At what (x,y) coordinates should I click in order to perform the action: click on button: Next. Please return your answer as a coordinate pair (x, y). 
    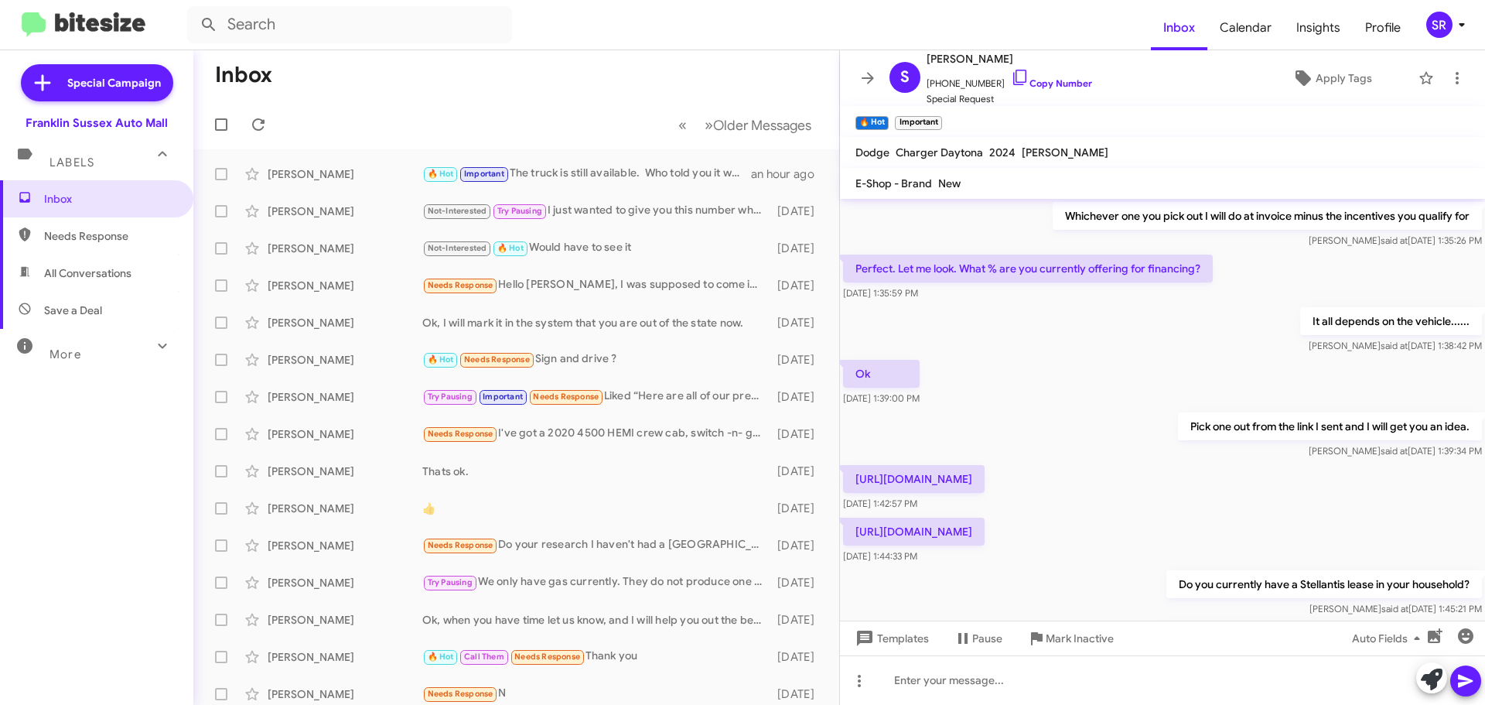
    Looking at the image, I should click on (758, 125).